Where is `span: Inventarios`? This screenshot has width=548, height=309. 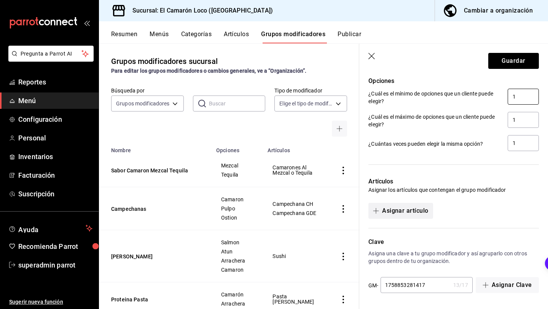
span: Inventarios is located at coordinates (55, 156).